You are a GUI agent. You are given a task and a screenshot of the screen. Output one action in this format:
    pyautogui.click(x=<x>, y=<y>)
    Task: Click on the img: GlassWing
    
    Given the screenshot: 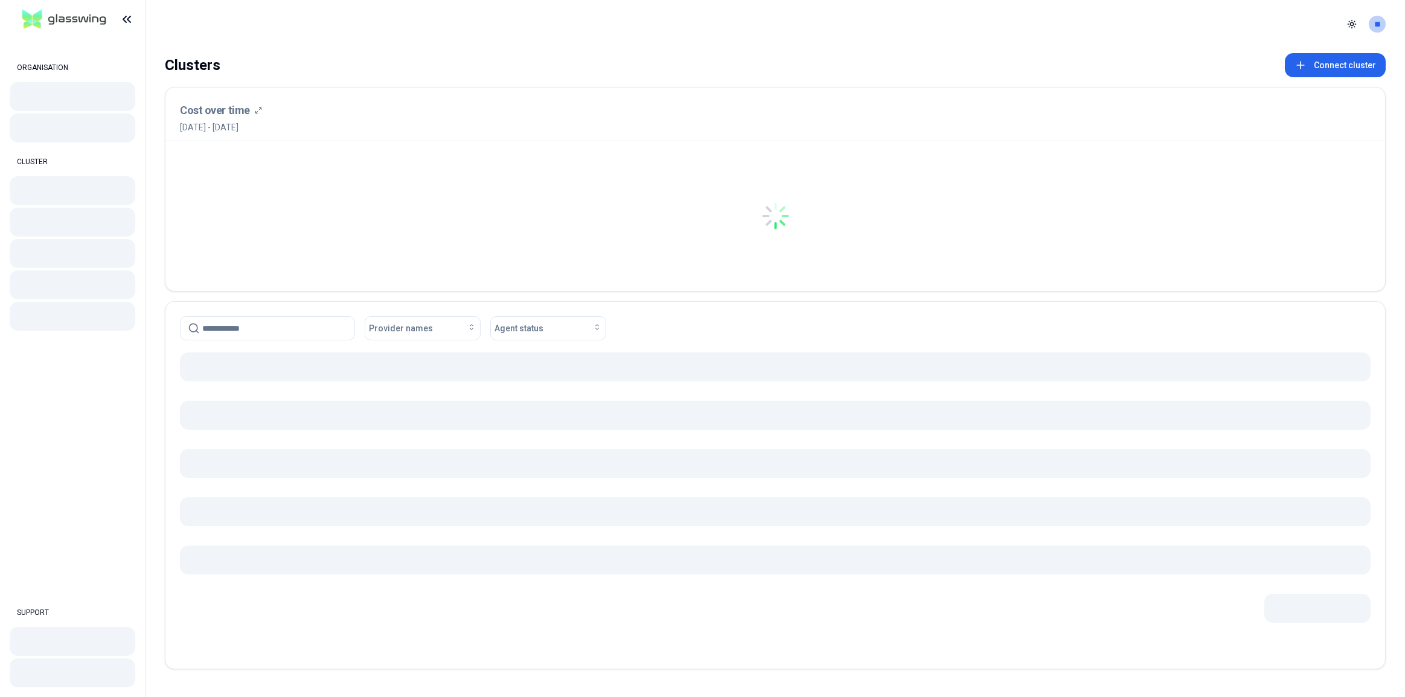 What is the action you would take?
    pyautogui.click(x=64, y=19)
    